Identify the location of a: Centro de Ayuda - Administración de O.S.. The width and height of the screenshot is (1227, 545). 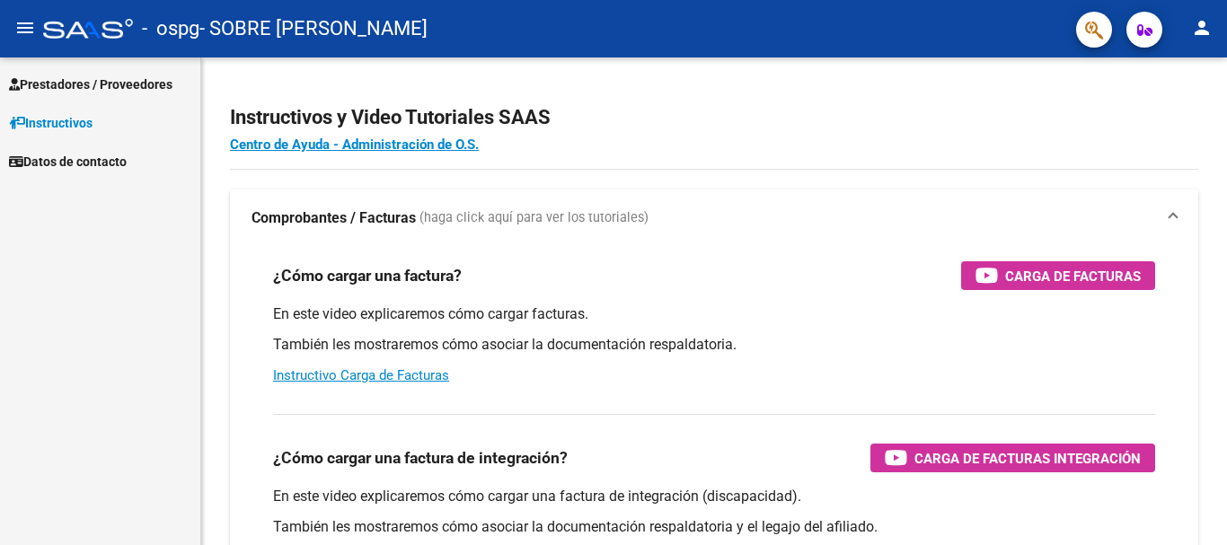
(354, 145).